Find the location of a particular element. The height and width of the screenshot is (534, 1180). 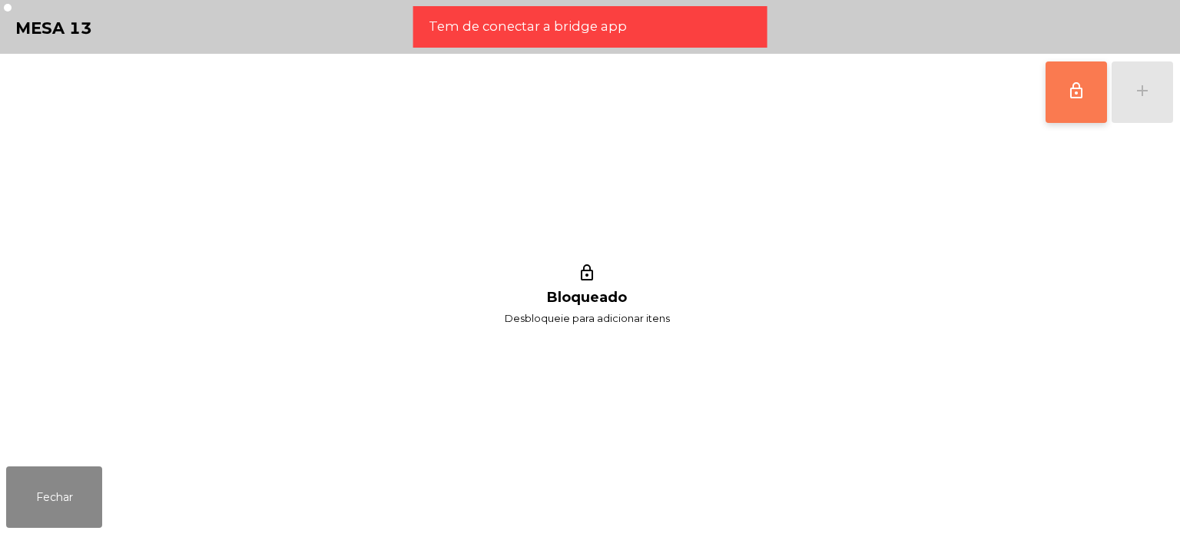

span: Tem de conectar a bridge app is located at coordinates (528, 26).